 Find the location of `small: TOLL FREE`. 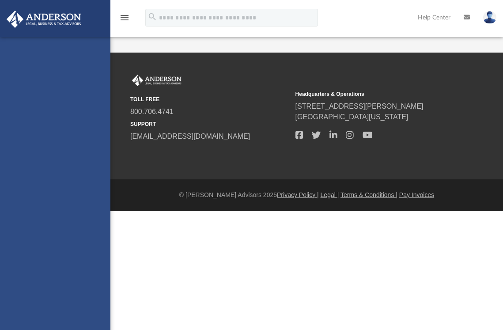

small: TOLL FREE is located at coordinates (210, 99).